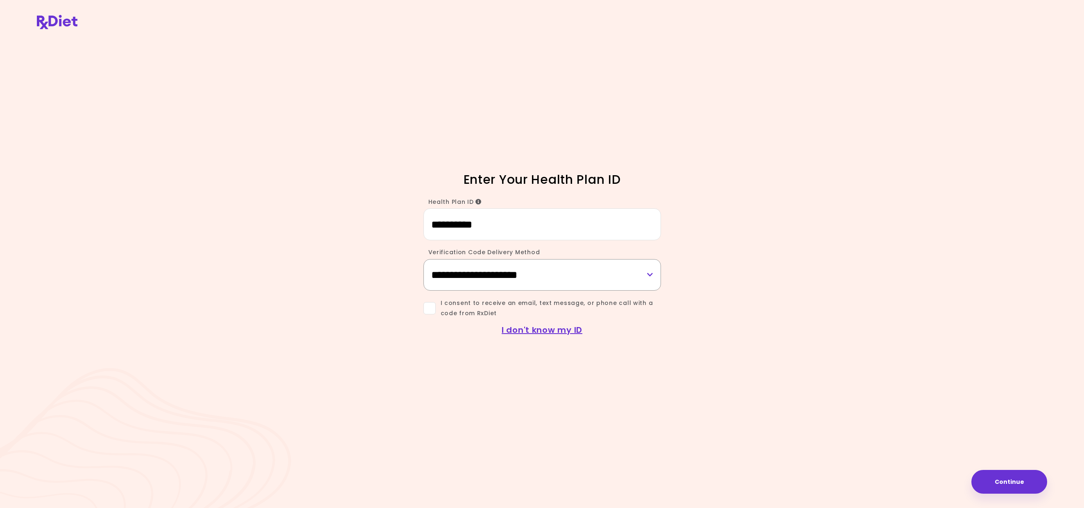  What do you see at coordinates (455, 202) in the screenshot?
I see `span: Health Plan ID` at bounding box center [455, 202].